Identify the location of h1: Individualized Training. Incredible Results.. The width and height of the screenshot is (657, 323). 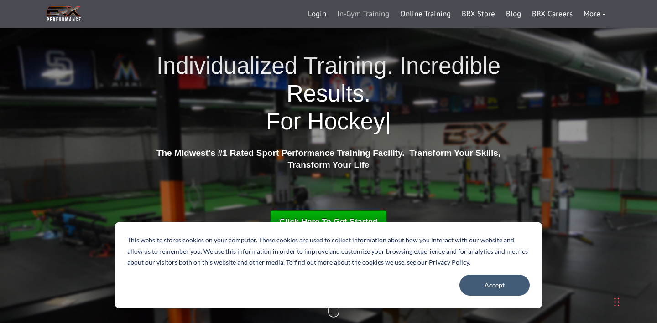
(328, 94).